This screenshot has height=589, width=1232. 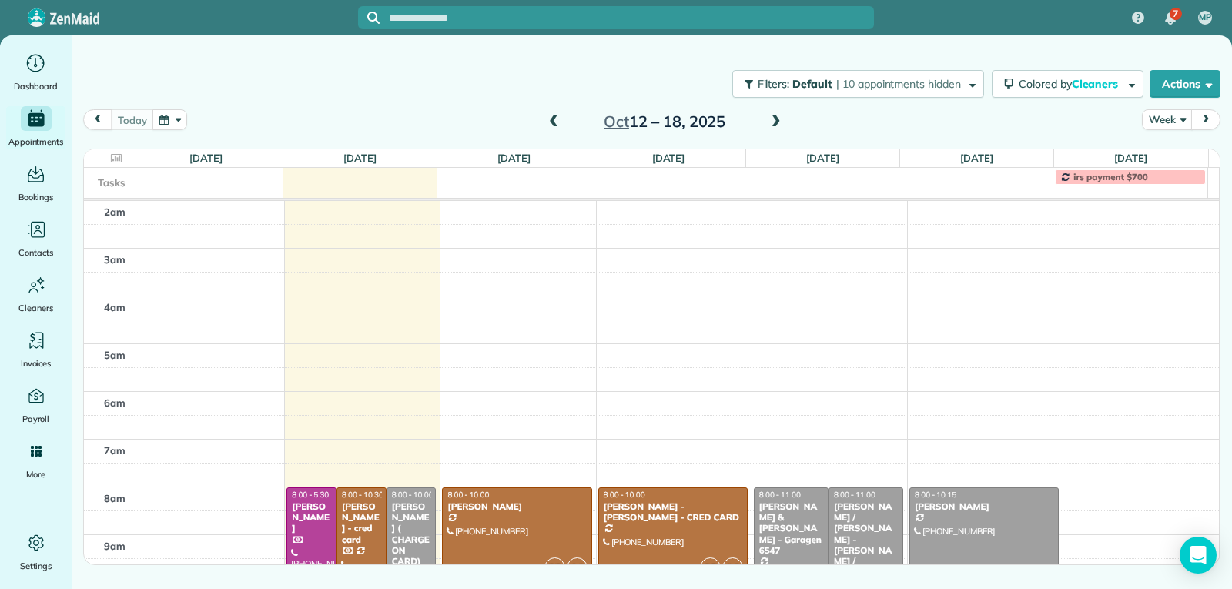 What do you see at coordinates (36, 142) in the screenshot?
I see `span: Appointments` at bounding box center [36, 142].